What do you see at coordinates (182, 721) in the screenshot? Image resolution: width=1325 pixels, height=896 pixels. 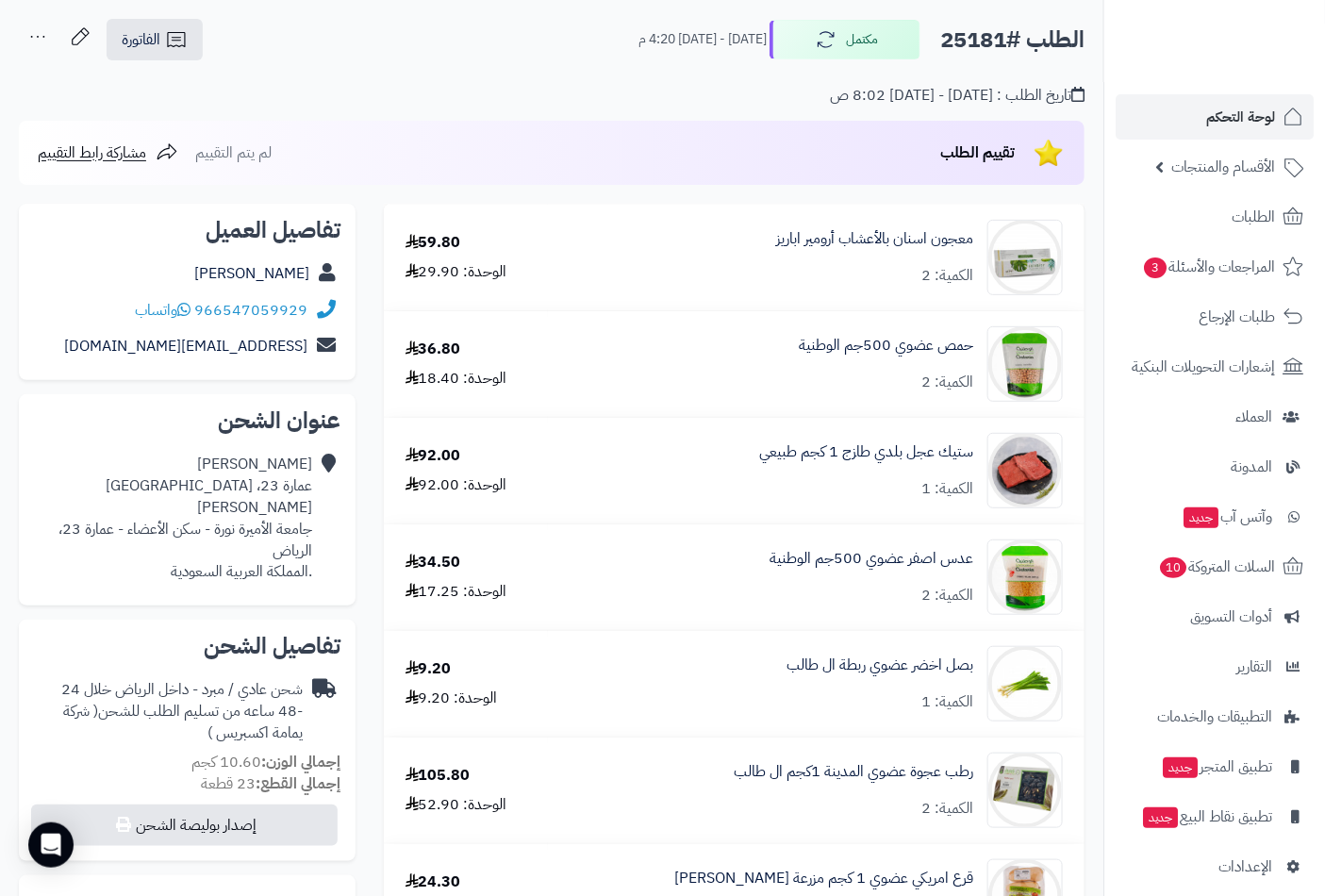 I see `span: ( شركة يمامة اكسبريس )` at bounding box center [182, 721].